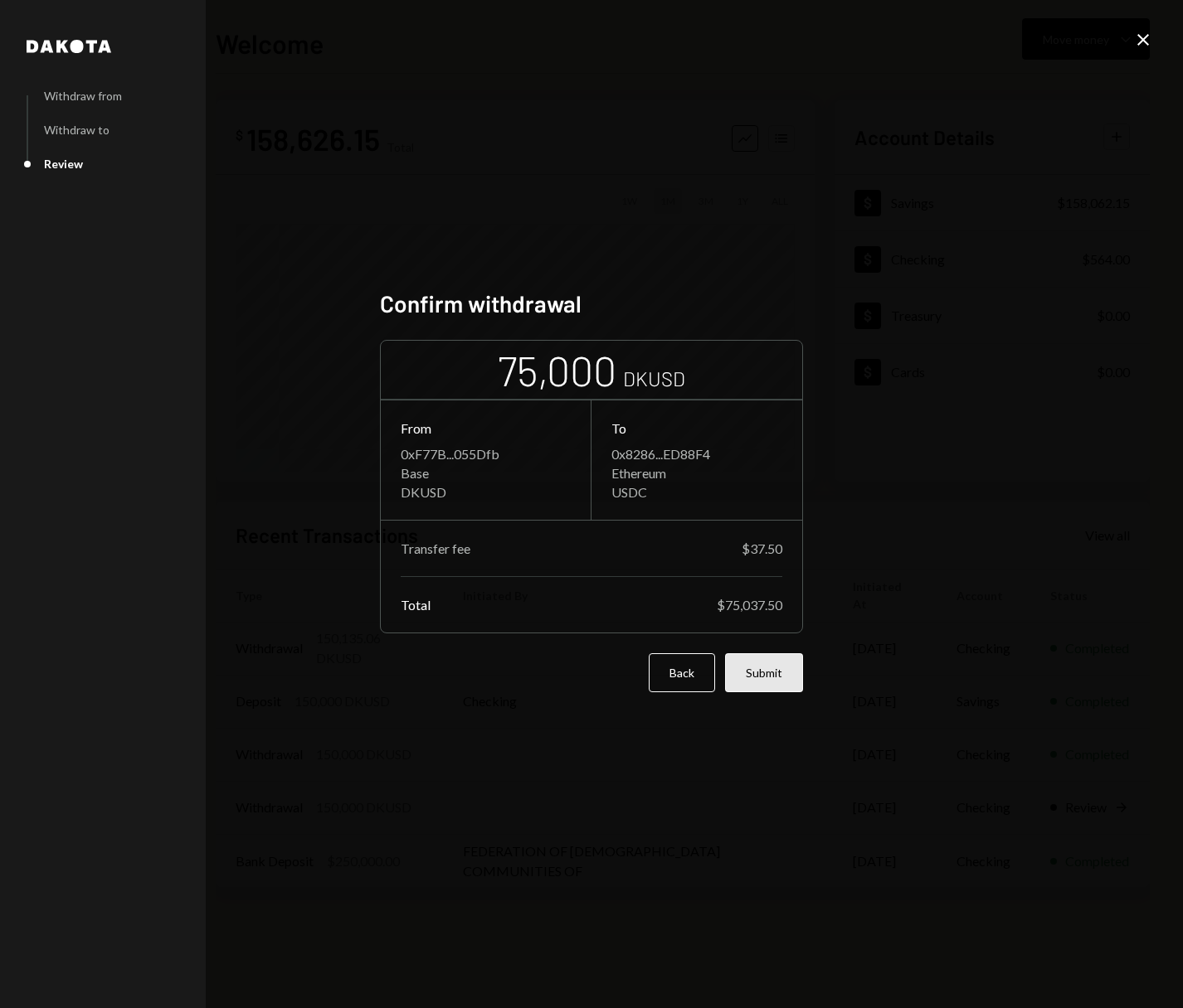 This screenshot has height=1008, width=1183. Describe the element at coordinates (697, 453) in the screenshot. I see `div: 0x8286...ED88F4` at that location.